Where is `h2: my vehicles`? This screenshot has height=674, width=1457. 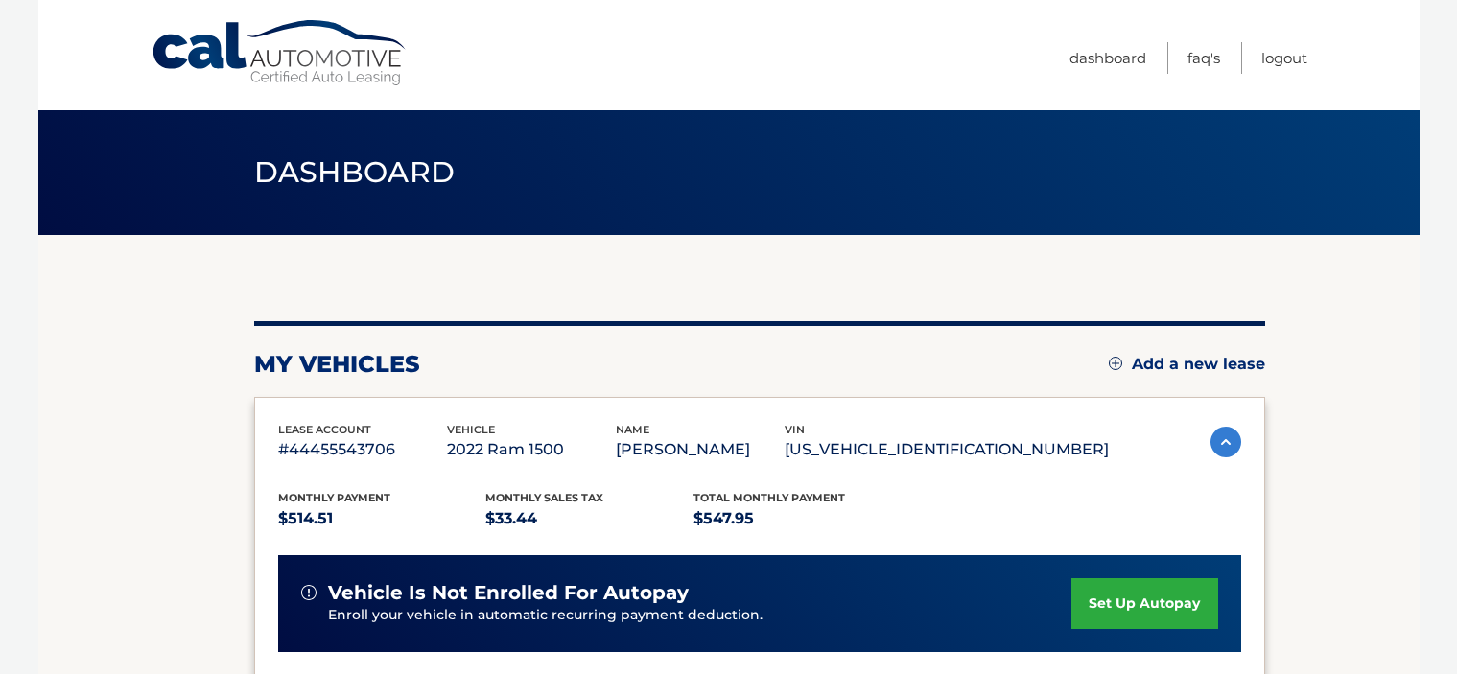
h2: my vehicles is located at coordinates (337, 365).